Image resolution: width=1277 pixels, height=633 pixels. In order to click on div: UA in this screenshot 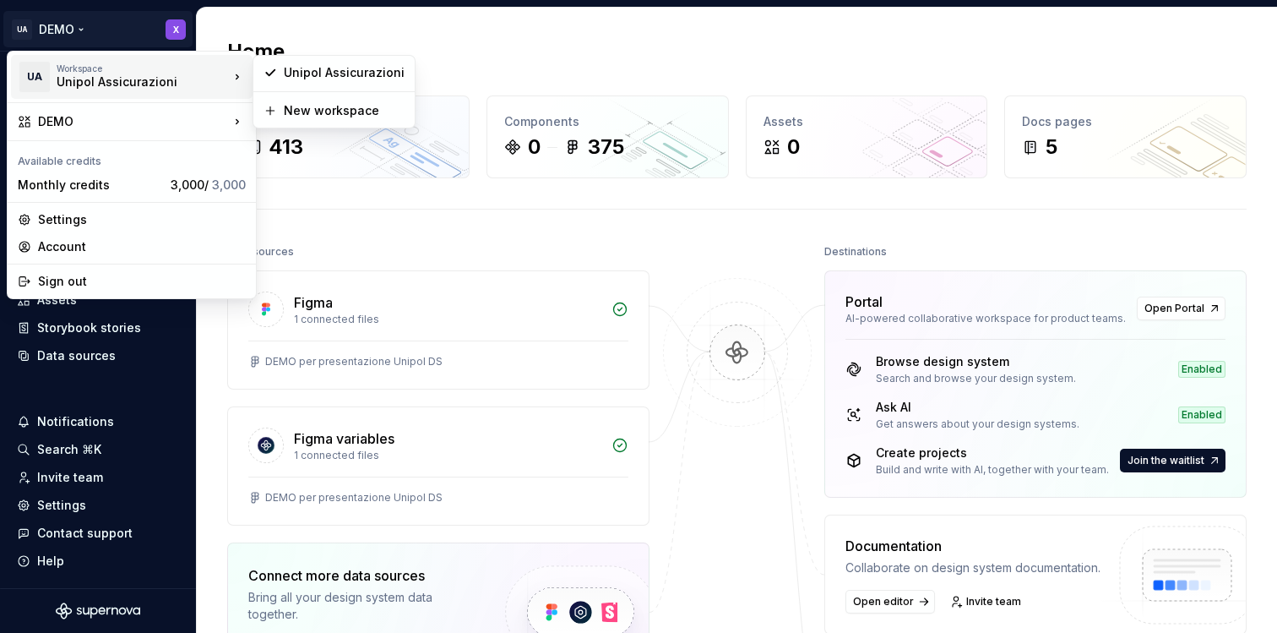, I will do `click(35, 77)`.